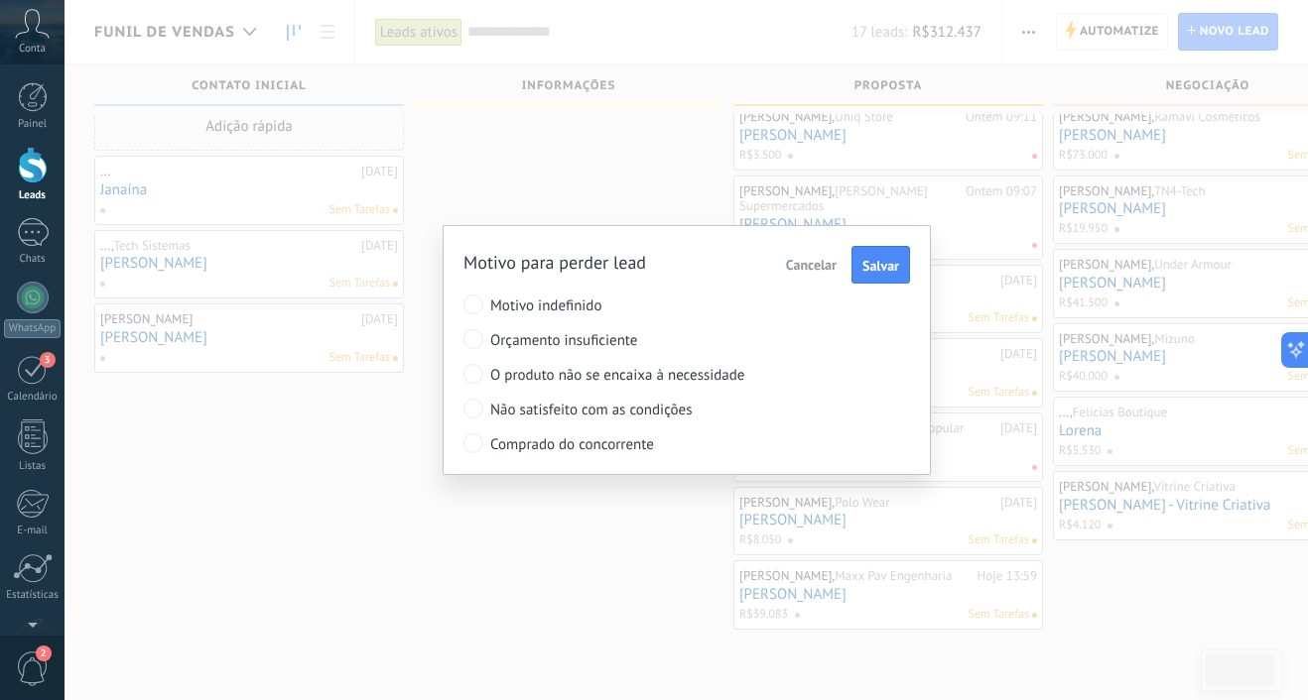 The height and width of the screenshot is (700, 1308). Describe the element at coordinates (33, 595) in the screenshot. I see `div: Estatísticas` at that location.